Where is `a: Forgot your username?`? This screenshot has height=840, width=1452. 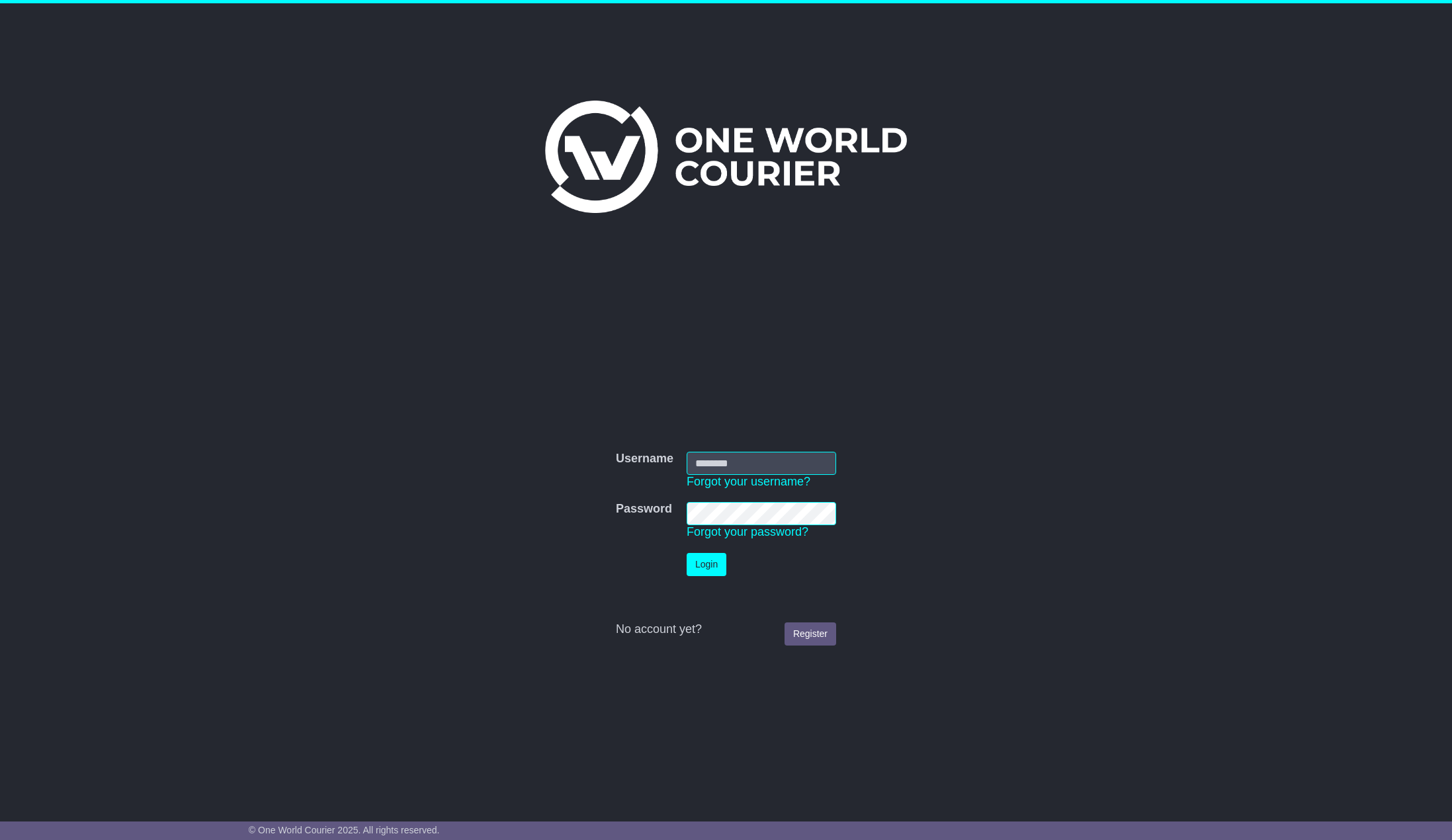 a: Forgot your username? is located at coordinates (748, 481).